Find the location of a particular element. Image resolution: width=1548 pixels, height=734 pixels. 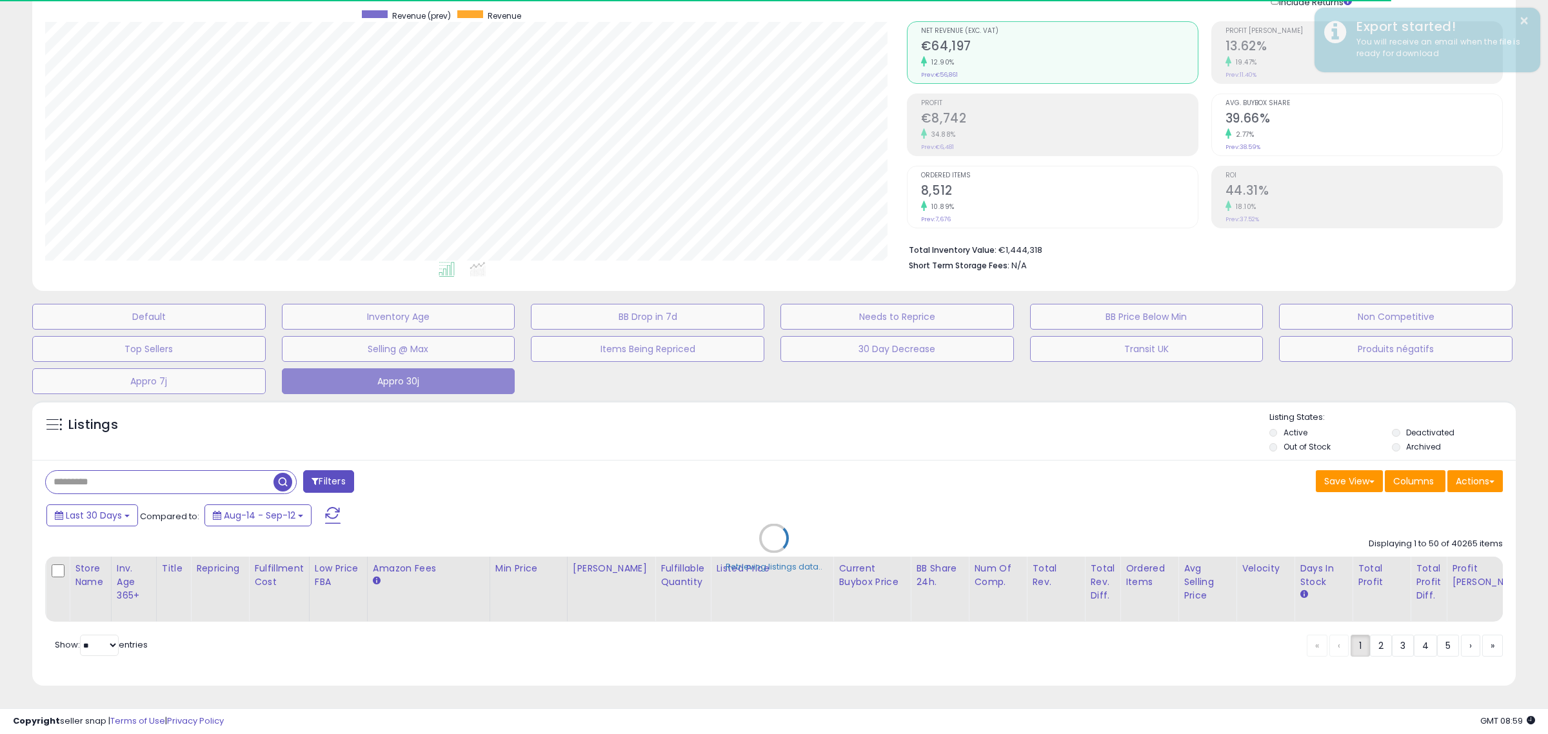

li: €1,444,318 is located at coordinates (1201, 249).